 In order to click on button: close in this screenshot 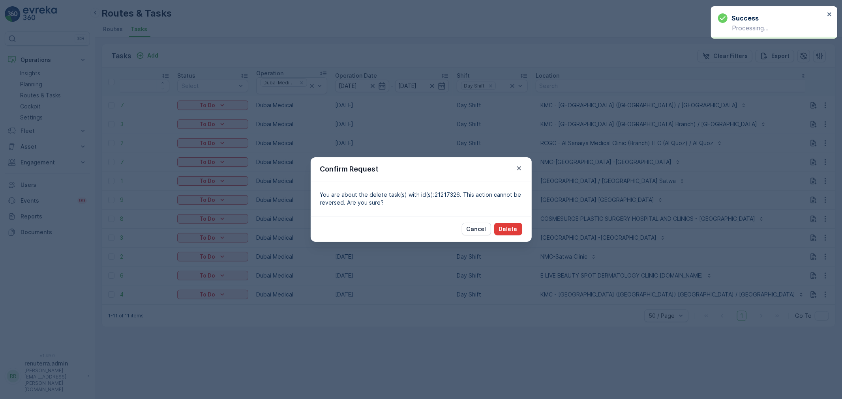, I will do `click(830, 15)`.